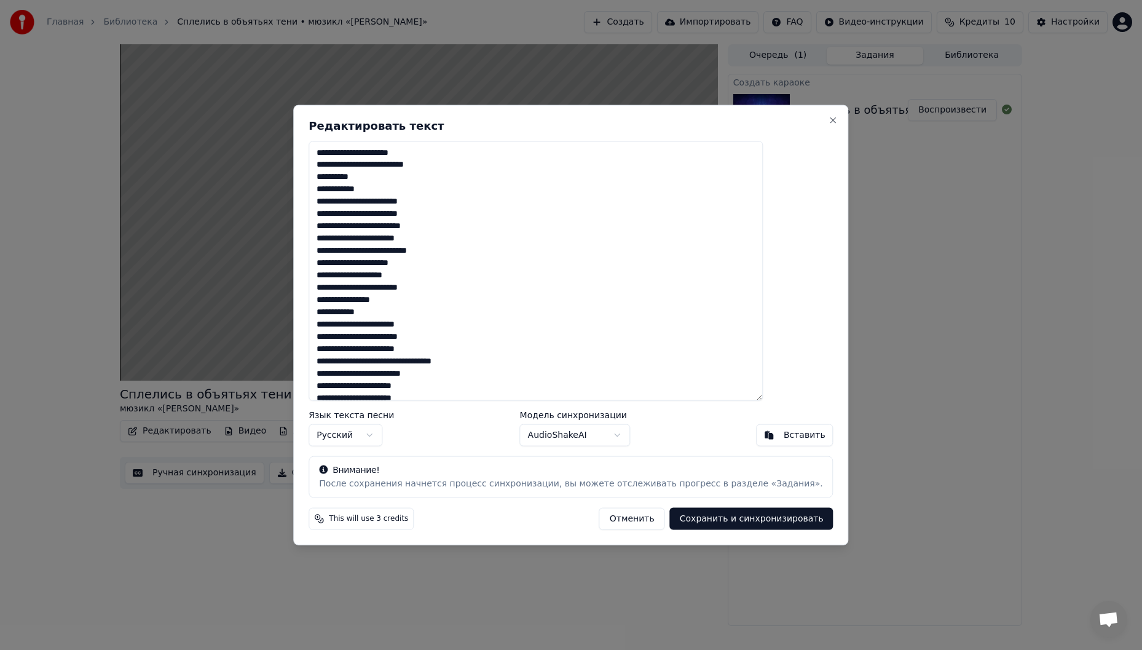  Describe the element at coordinates (570, 484) in the screenshot. I see `div: После сохранения начнется процесс синхронизации, вы можете отслеживать прогресс в разделе «Задания».` at that location.